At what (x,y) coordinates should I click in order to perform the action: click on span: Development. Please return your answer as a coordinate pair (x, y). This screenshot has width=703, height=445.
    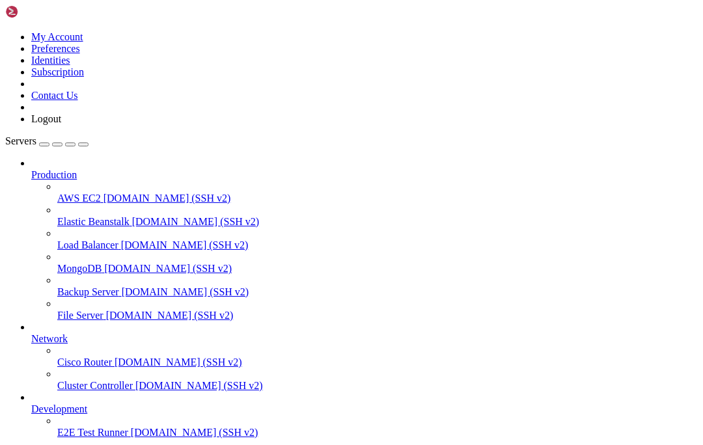
    Looking at the image, I should click on (59, 409).